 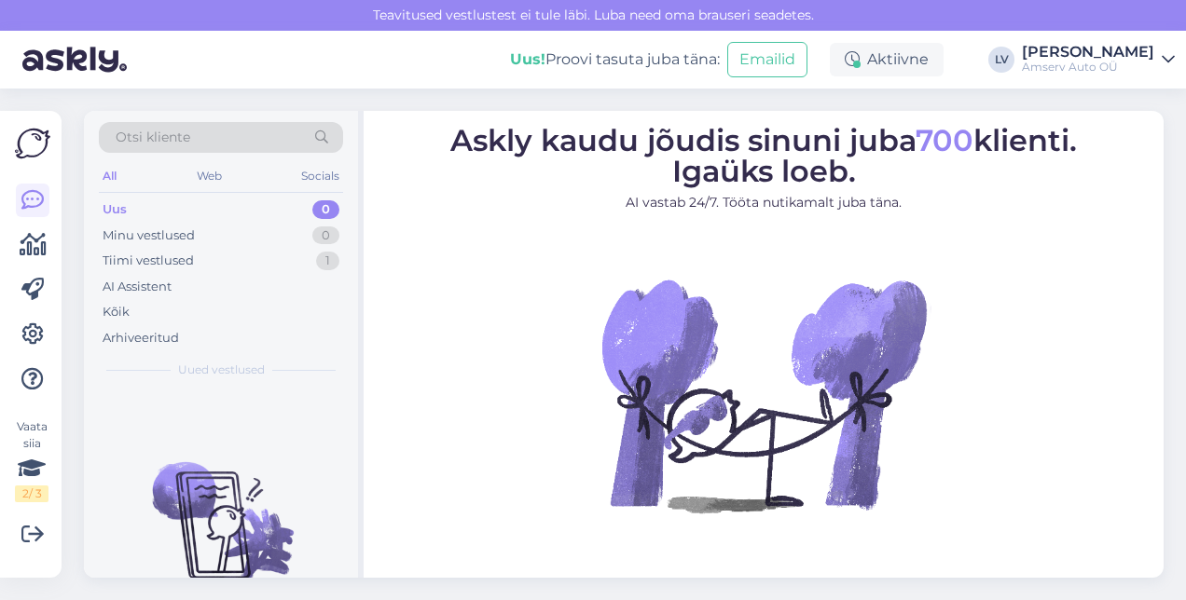 I want to click on span: 700, so click(x=945, y=140).